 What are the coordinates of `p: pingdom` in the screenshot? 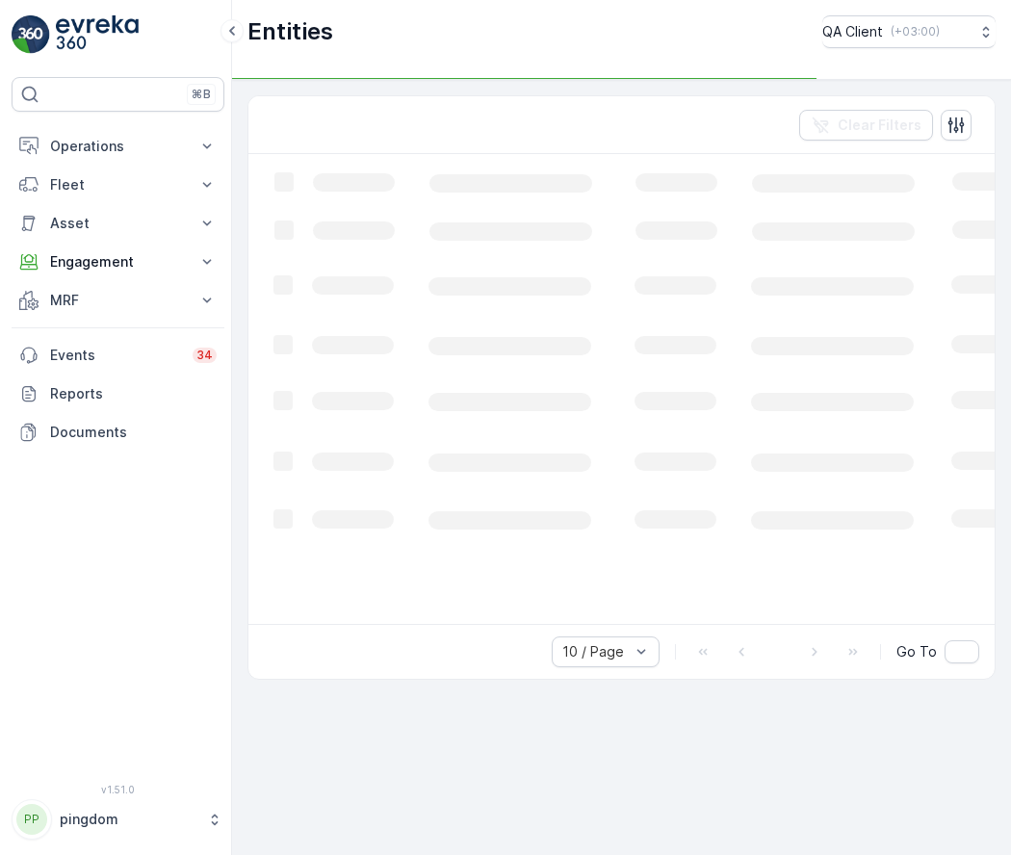 It's located at (128, 820).